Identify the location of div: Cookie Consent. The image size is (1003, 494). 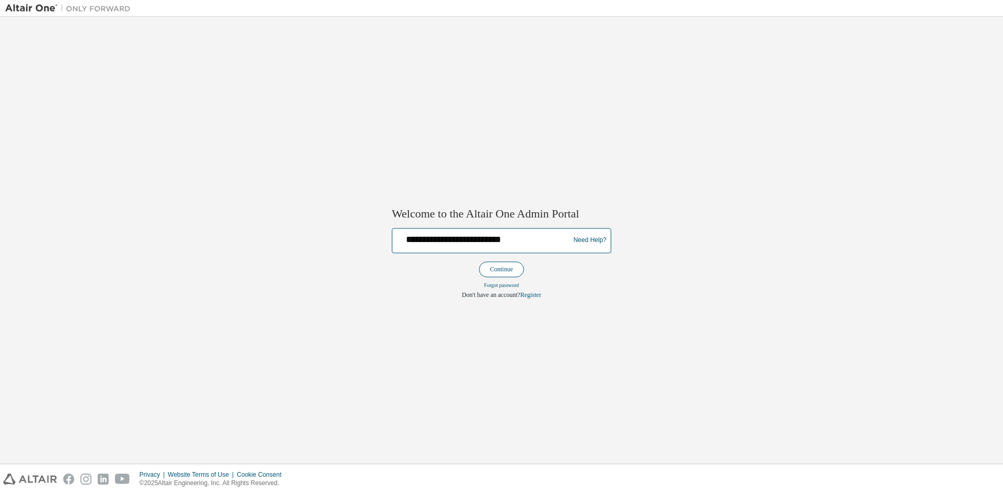
(262, 474).